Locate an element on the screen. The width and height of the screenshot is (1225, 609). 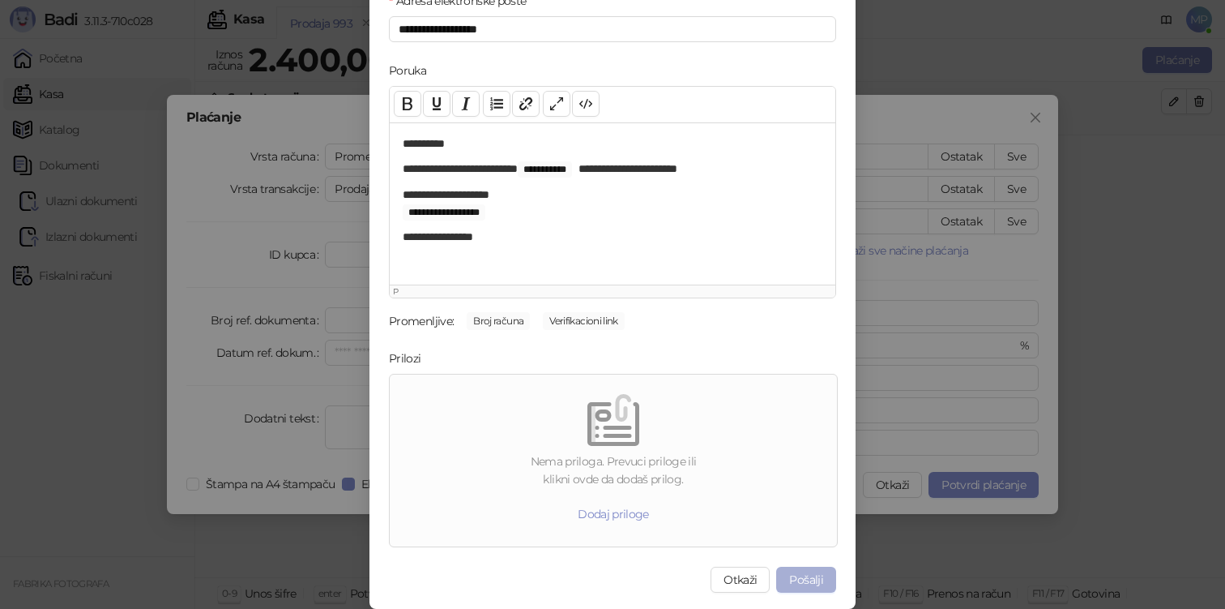
button: Dodaj priloge is located at coordinates (613, 514).